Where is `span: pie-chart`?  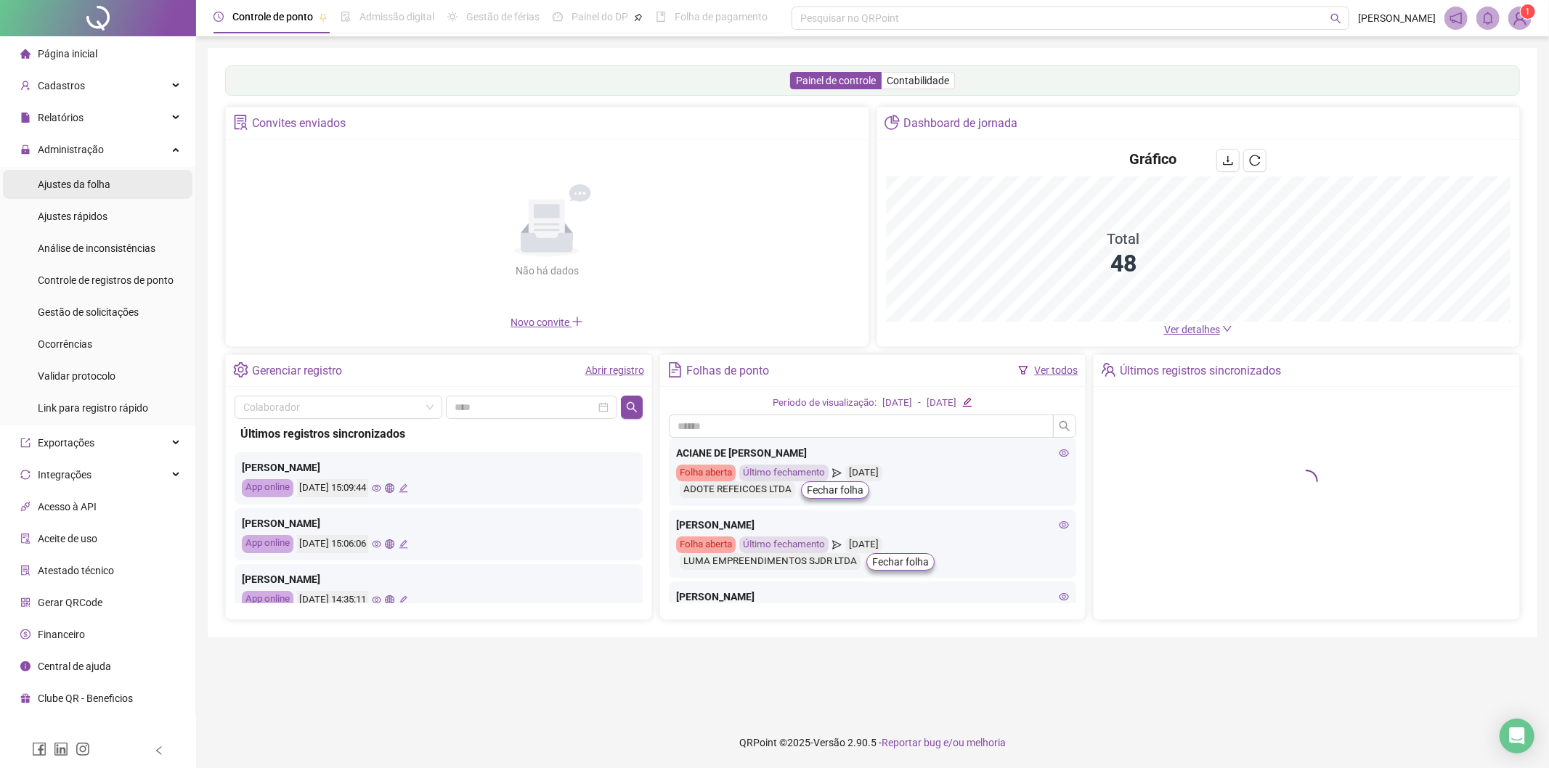
span: pie-chart is located at coordinates (892, 122).